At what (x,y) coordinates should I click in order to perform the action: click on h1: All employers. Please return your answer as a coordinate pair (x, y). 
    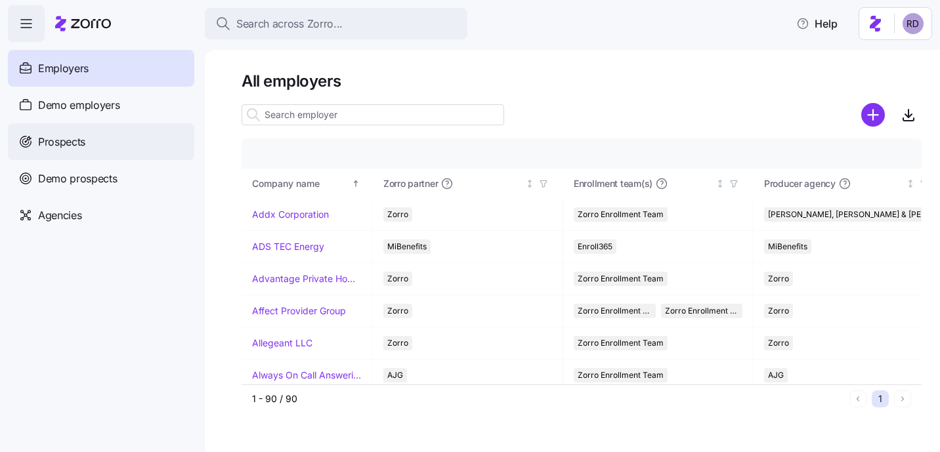
    Looking at the image, I should click on (581, 81).